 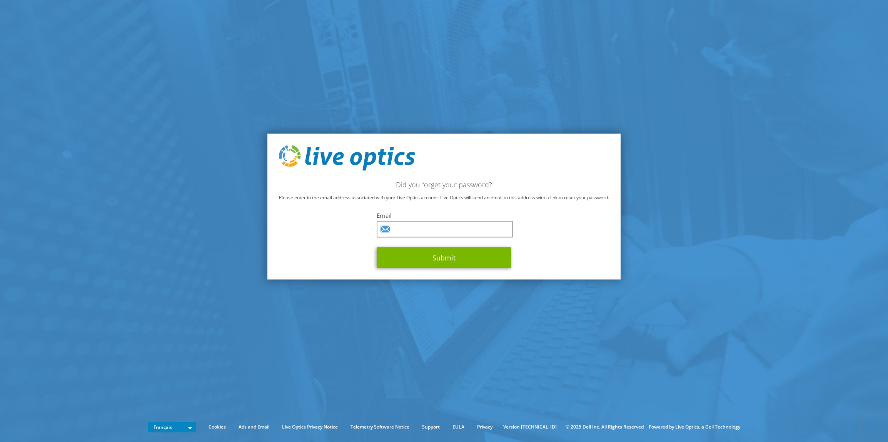 I want to click on a: Cookies, so click(x=217, y=427).